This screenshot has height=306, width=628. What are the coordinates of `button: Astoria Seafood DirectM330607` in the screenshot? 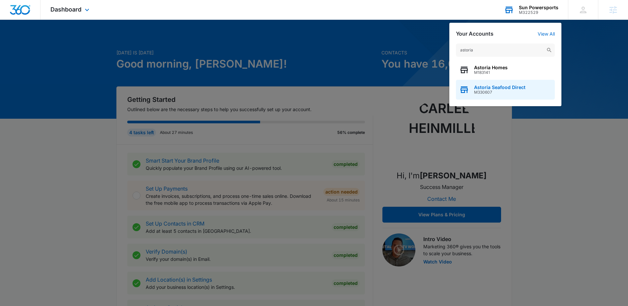 It's located at (505, 90).